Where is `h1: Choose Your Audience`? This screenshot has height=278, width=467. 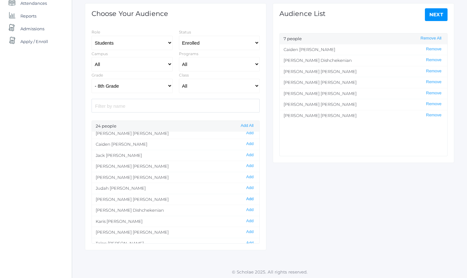 h1: Choose Your Audience is located at coordinates (130, 13).